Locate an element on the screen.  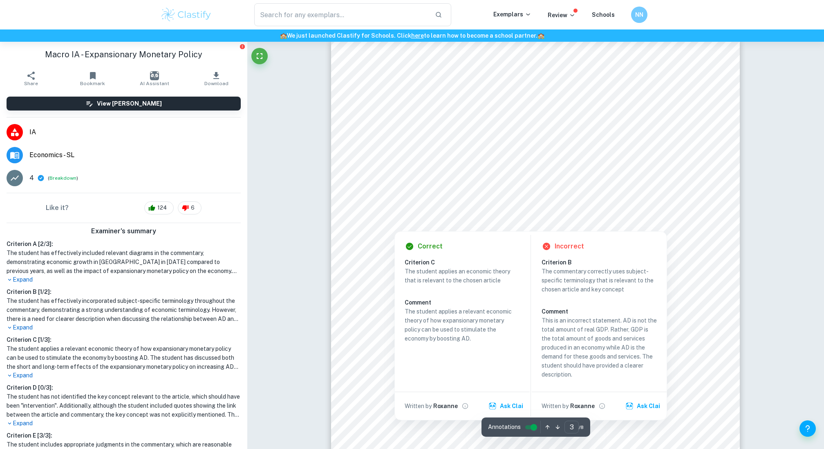
span: Bookmark is located at coordinates (92, 83).